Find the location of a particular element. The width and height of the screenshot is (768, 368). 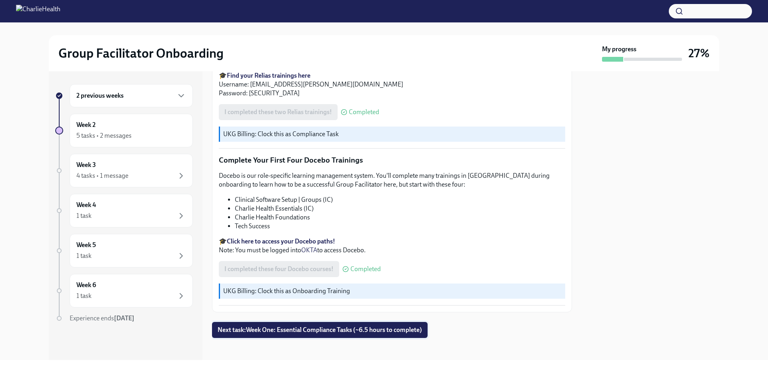

p: UKG Billing: Clock this as Compliance Task is located at coordinates (393, 134).